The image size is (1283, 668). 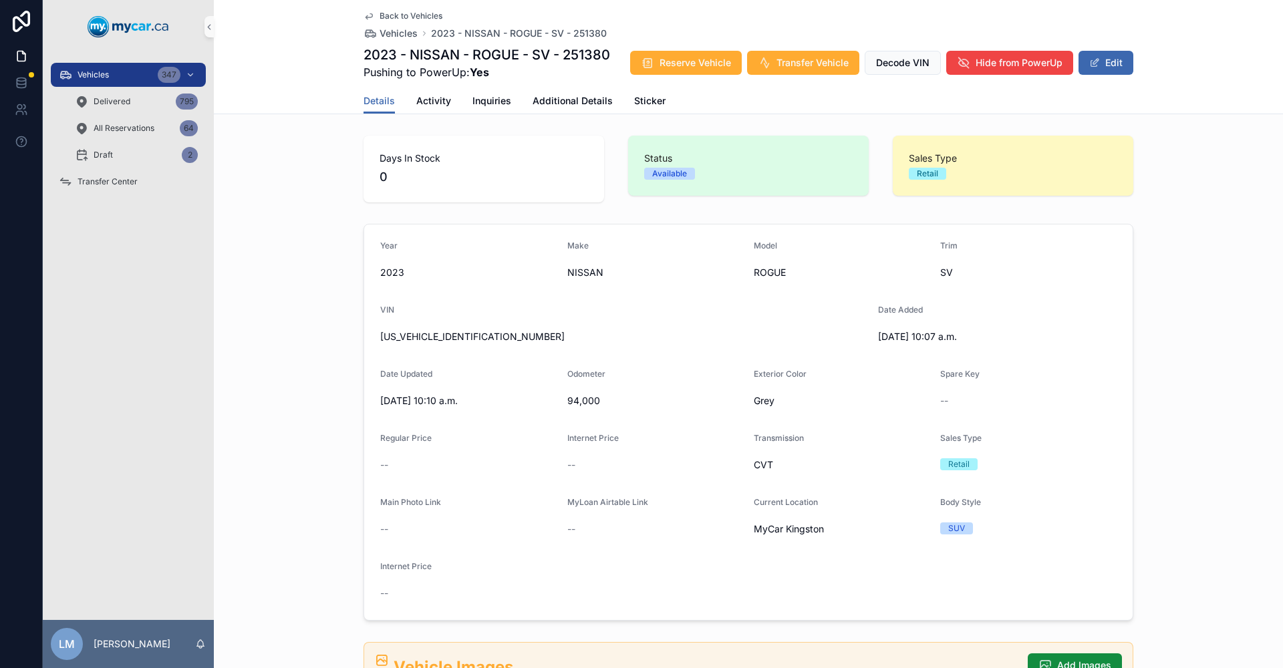 I want to click on div: 2, so click(x=190, y=155).